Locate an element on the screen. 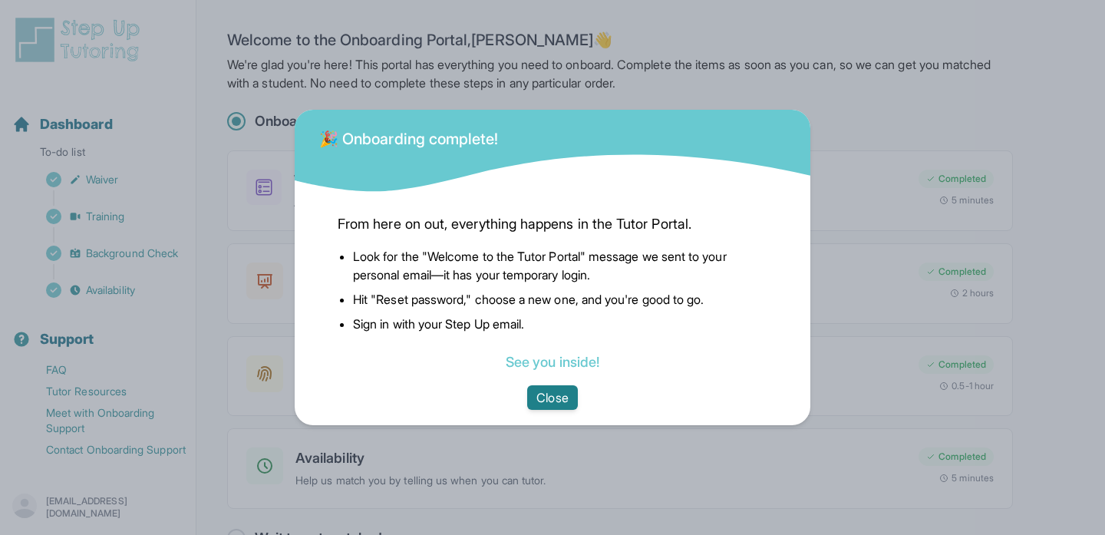  button: Close is located at coordinates (552, 398).